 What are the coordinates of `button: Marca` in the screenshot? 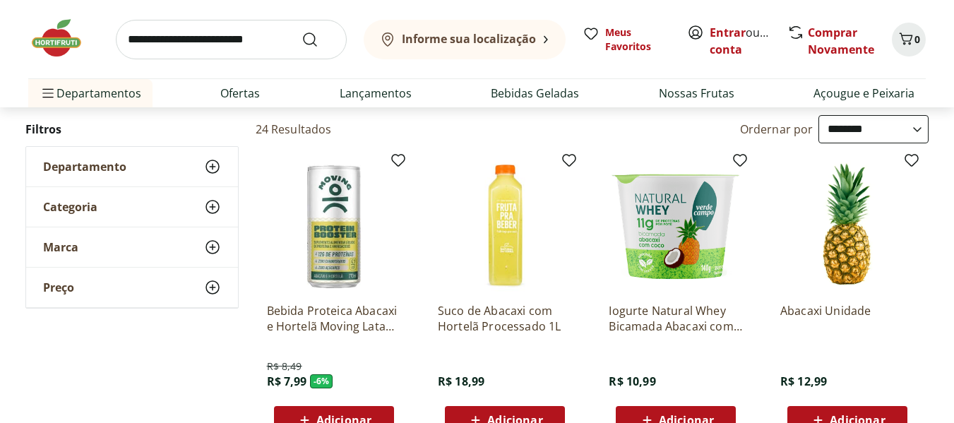 It's located at (132, 247).